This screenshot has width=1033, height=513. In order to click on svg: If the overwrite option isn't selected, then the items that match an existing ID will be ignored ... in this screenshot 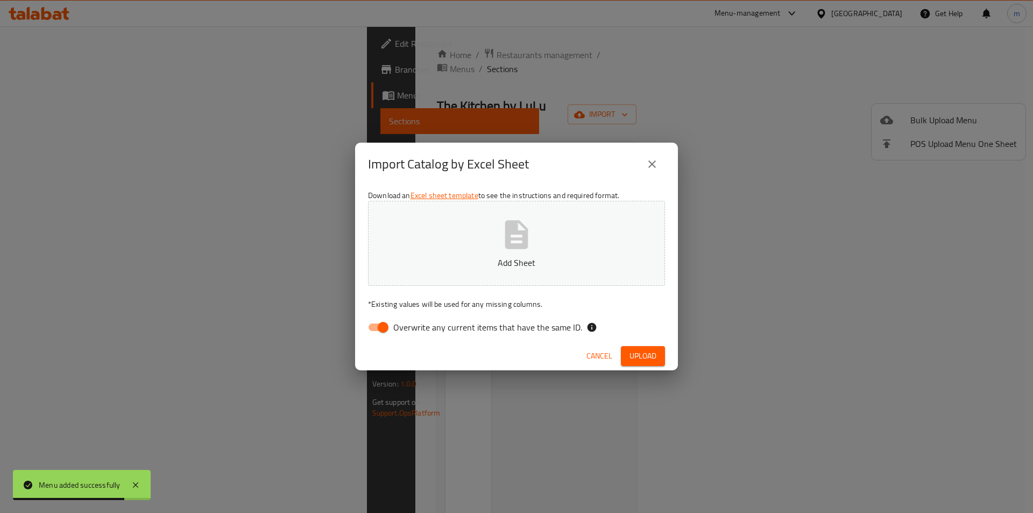, I will do `click(592, 327)`.